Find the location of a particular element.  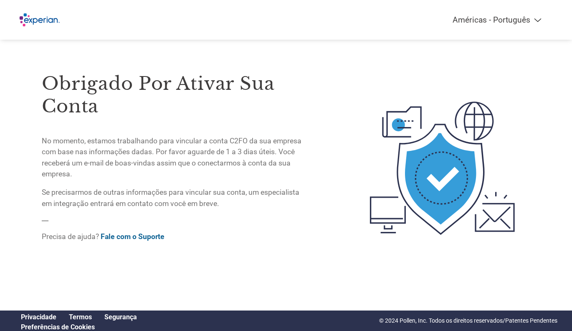

h3: Obrigado por ativar sua conta is located at coordinates (174, 95).